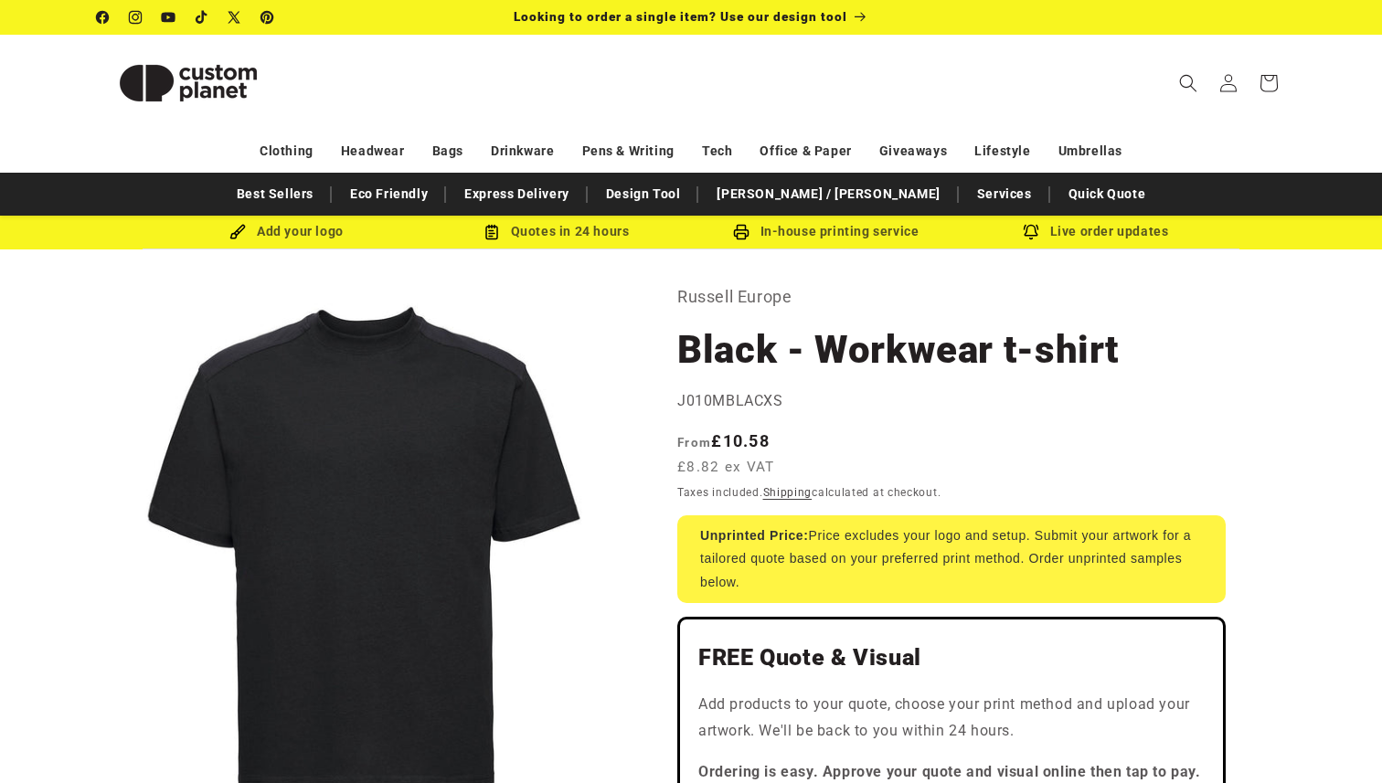 The width and height of the screenshot is (1382, 783). What do you see at coordinates (726, 467) in the screenshot?
I see `span: £8.82 ex VAT` at bounding box center [726, 467].